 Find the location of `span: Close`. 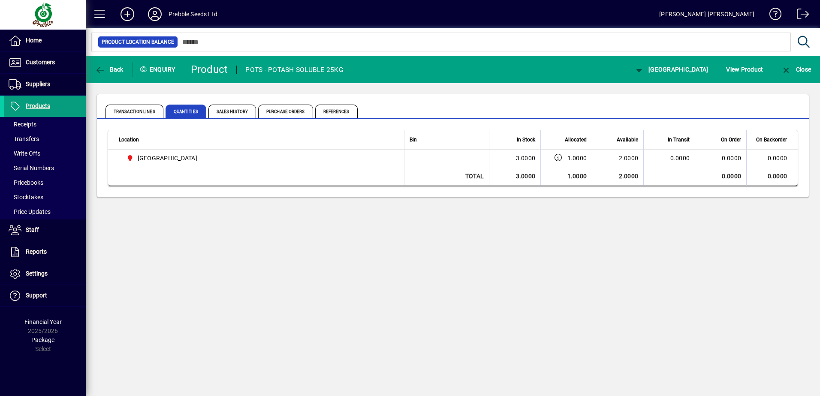

span: Close is located at coordinates (796, 69).